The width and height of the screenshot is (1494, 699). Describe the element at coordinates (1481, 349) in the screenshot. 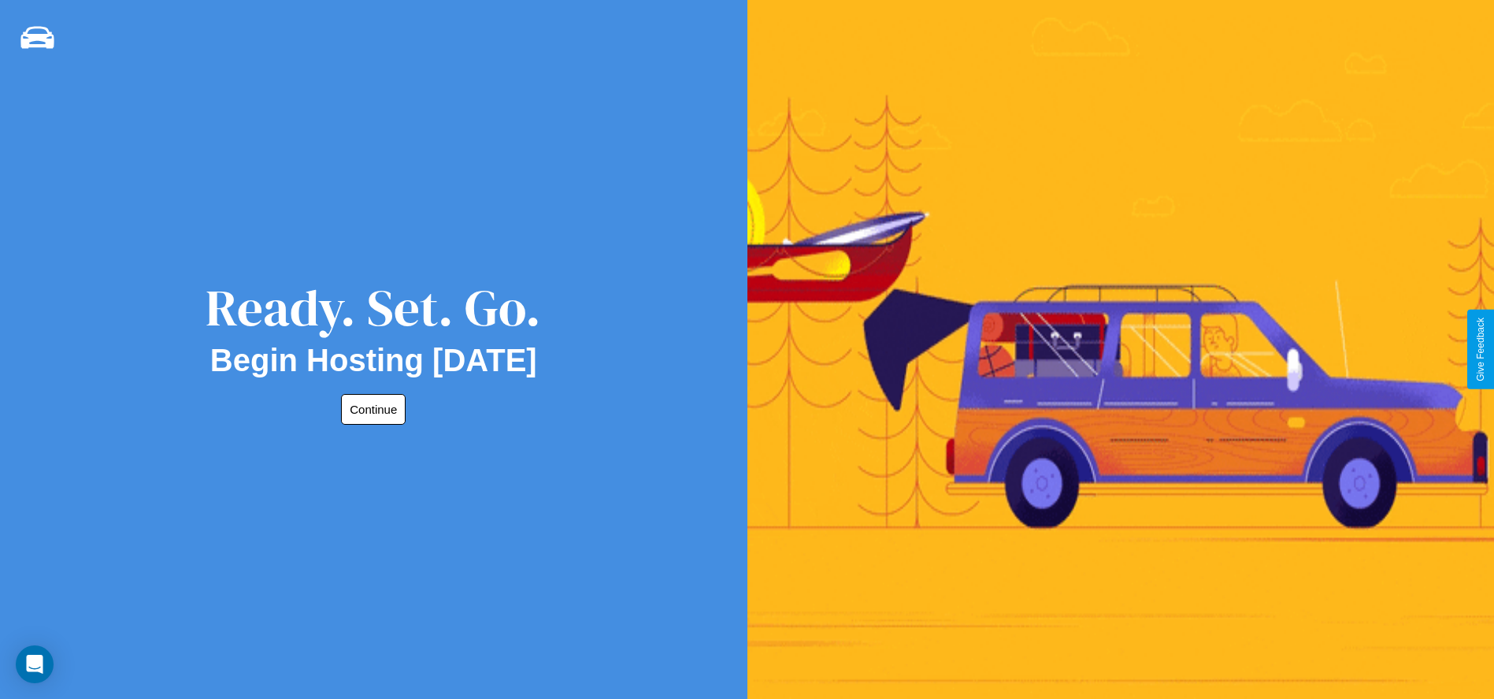

I see `div: Give Feedback` at that location.